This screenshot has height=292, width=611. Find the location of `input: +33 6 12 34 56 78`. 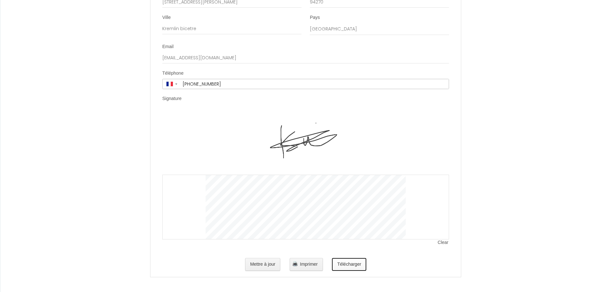

input: +33 6 12 34 56 78 is located at coordinates (314, 84).